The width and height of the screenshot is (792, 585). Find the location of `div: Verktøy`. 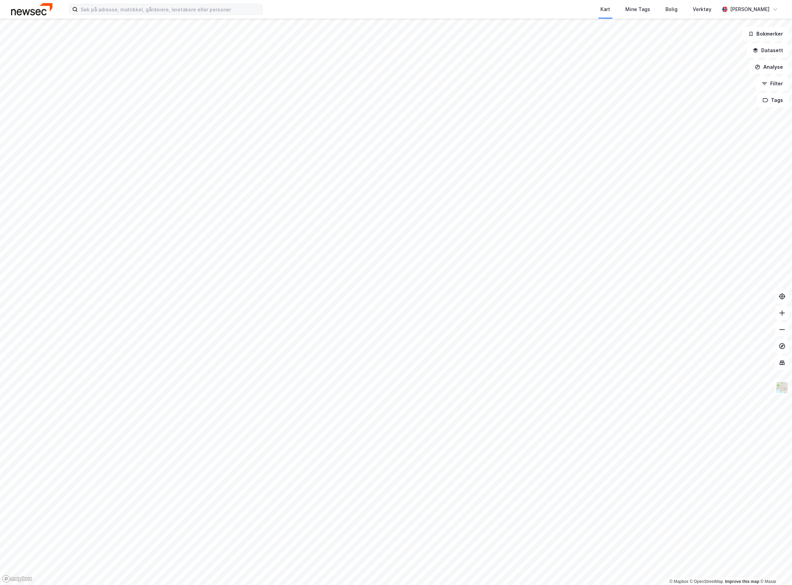

div: Verktøy is located at coordinates (702, 9).